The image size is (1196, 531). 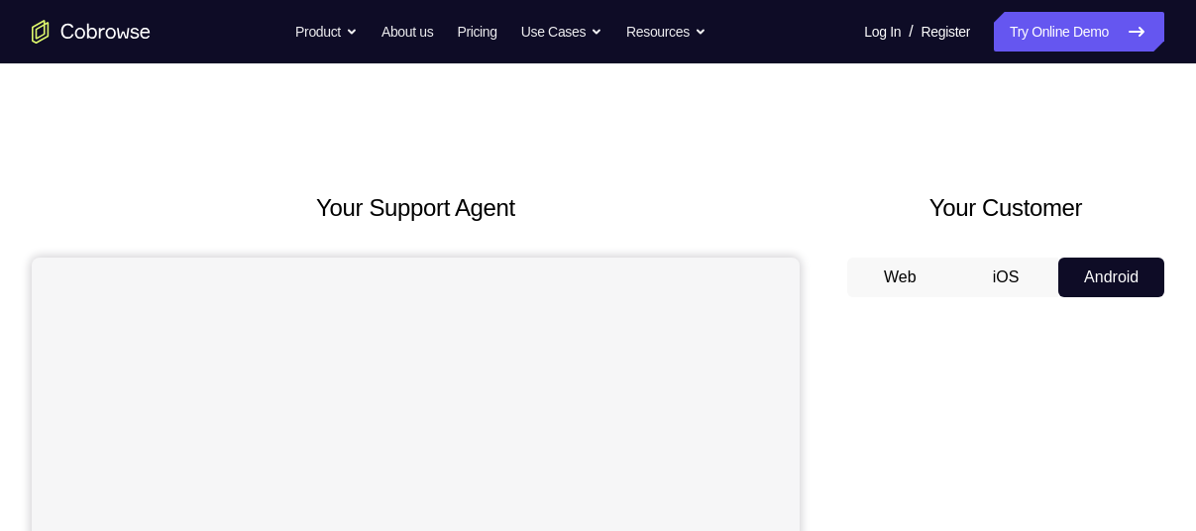 What do you see at coordinates (1079, 32) in the screenshot?
I see `a: Try Online Demo` at bounding box center [1079, 32].